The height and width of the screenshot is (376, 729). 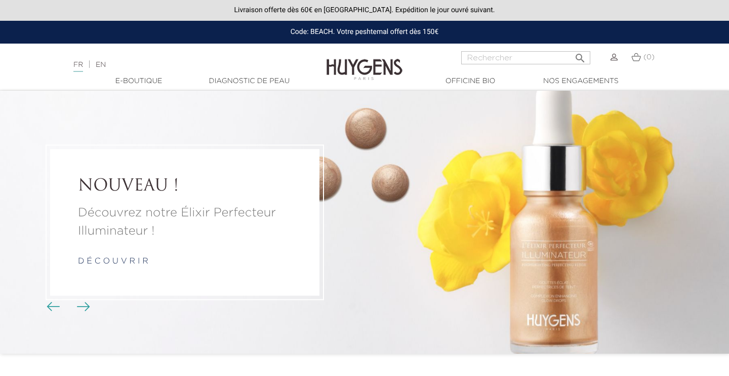 I want to click on a: NOUVEAU !, so click(x=185, y=186).